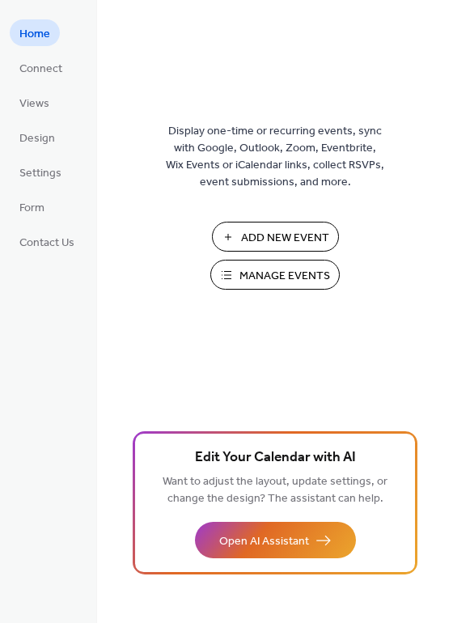  What do you see at coordinates (47, 241) in the screenshot?
I see `a: Contact Us` at bounding box center [47, 241].